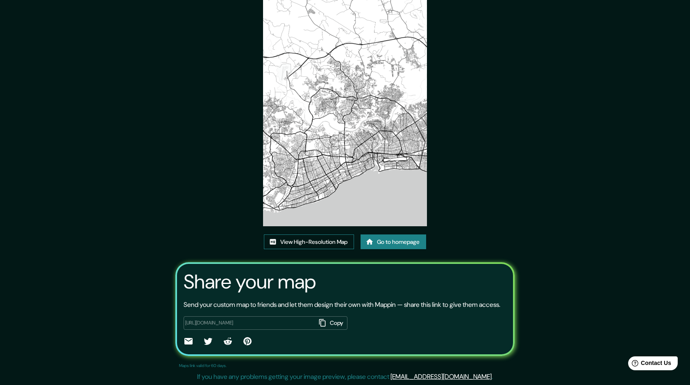  Describe the element at coordinates (249, 282) in the screenshot. I see `h3: Share your map` at that location.